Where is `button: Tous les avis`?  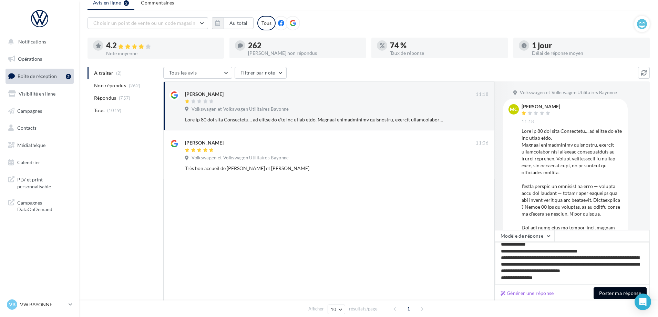 button: Tous les avis is located at coordinates (198, 73).